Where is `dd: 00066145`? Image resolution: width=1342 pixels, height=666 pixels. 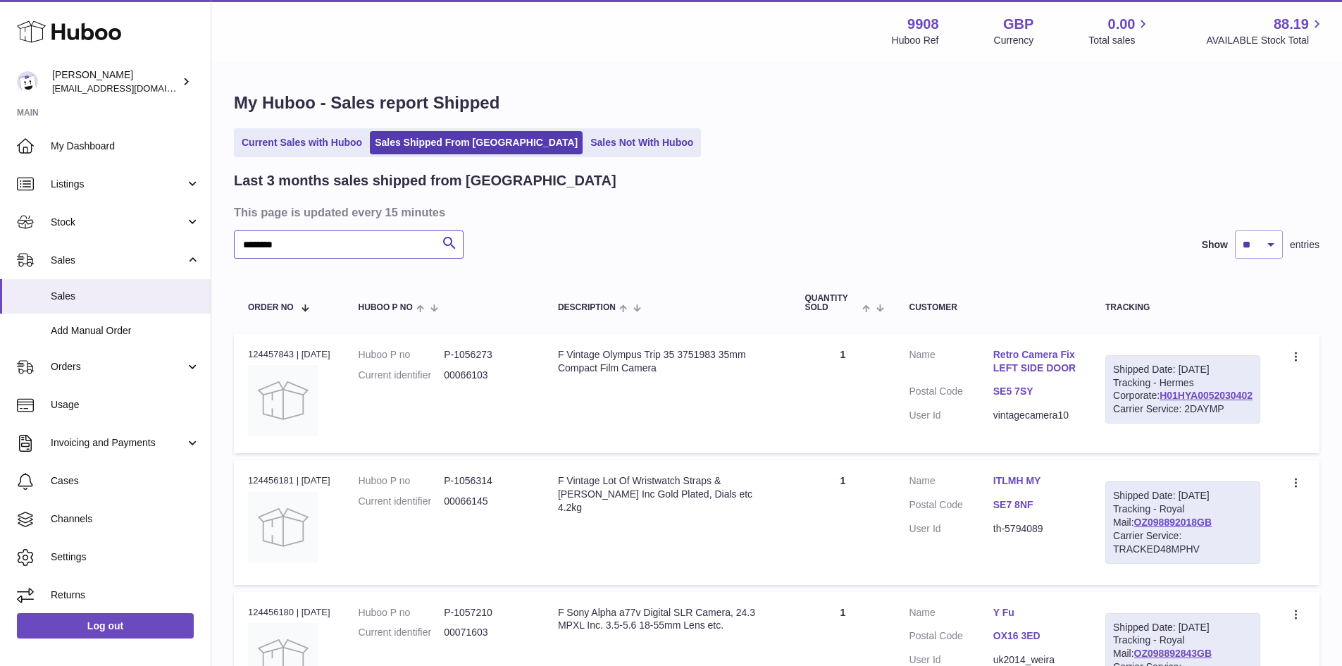 dd: 00066145 is located at coordinates (487, 501).